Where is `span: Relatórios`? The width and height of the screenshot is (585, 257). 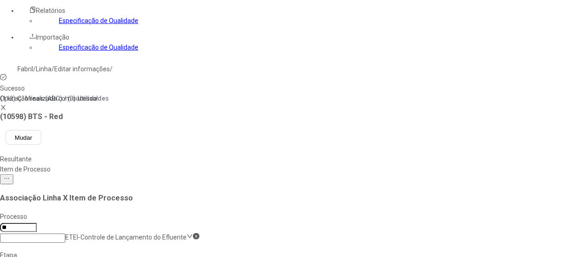 span: Relatórios is located at coordinates (51, 11).